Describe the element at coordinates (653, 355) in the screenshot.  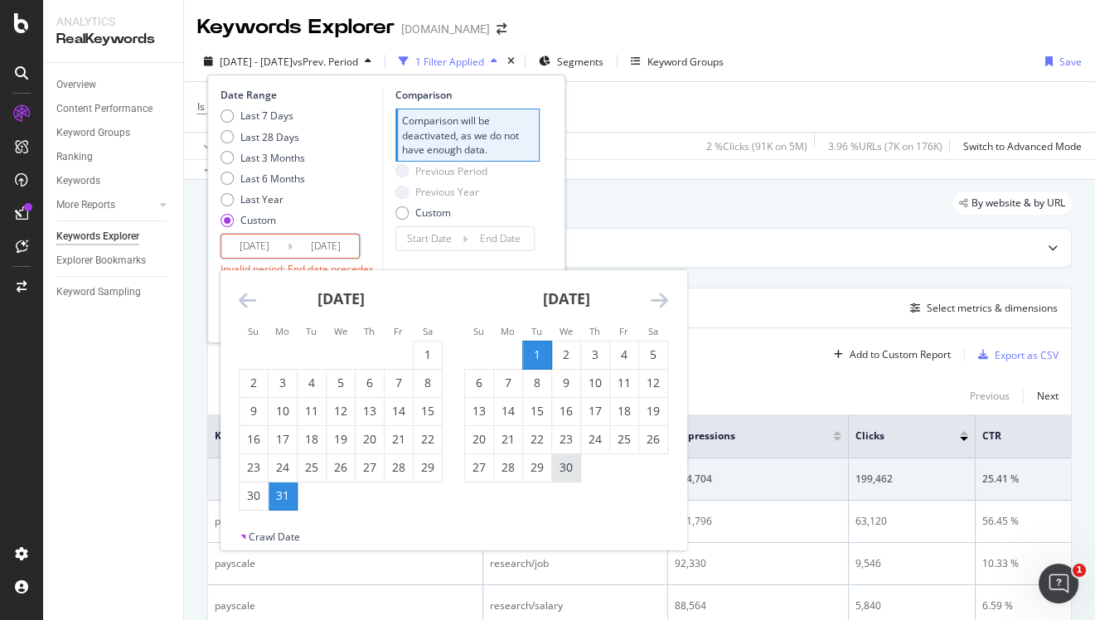
I see `td: Choose Saturday, November 5, 2022 as your check-out date. It’s available.` at that location.